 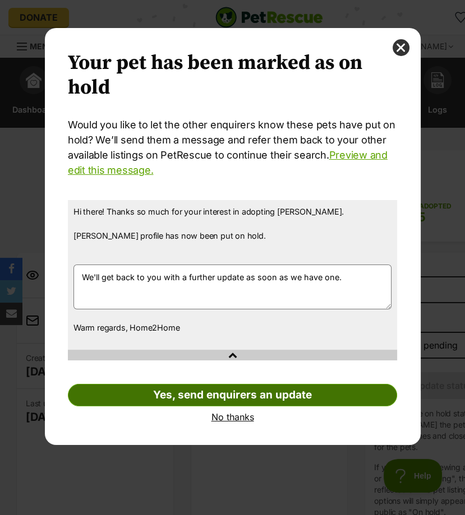 What do you see at coordinates (232, 395) in the screenshot?
I see `a: Yes, send enquirers an update` at bounding box center [232, 395].